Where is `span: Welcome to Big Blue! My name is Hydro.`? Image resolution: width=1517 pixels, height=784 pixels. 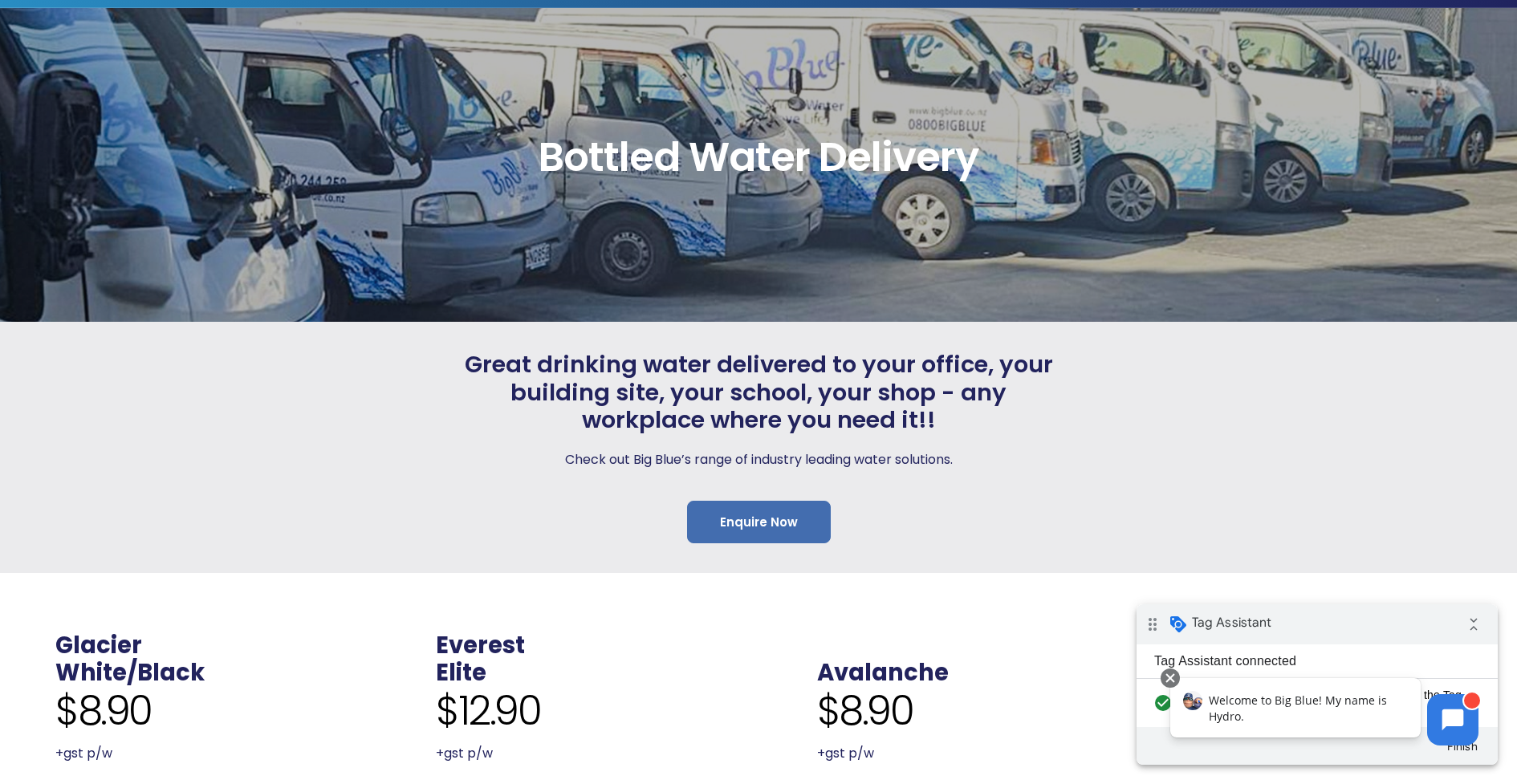 span: Welcome to Big Blue! My name is Hydro. is located at coordinates (144, 43).